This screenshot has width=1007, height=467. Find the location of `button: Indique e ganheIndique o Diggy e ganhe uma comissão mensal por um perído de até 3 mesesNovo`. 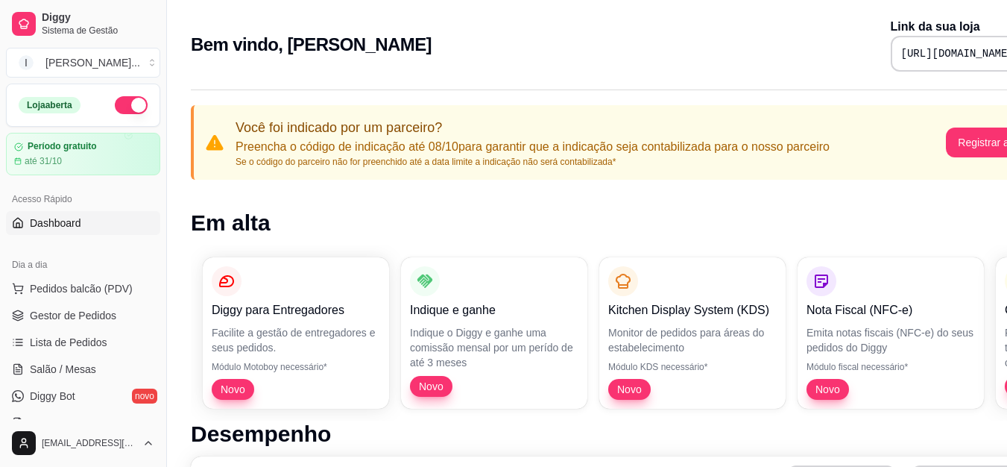

button: Indique e ganheIndique o Diggy e ganhe uma comissão mensal por um perído de até 3 mesesNovo is located at coordinates (494, 332).